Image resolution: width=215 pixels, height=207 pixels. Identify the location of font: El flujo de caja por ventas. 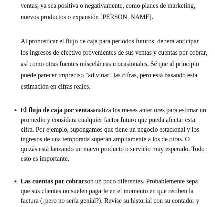
(57, 110).